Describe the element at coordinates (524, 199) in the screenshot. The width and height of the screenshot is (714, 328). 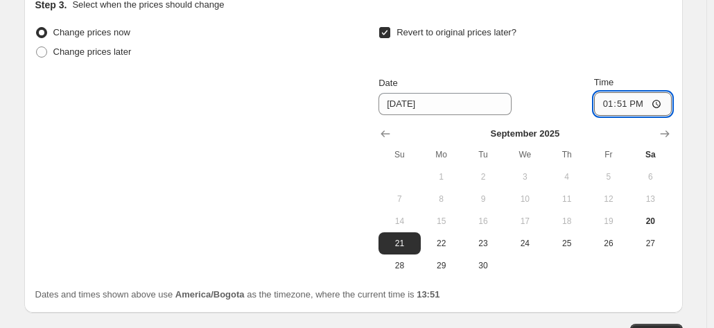
I see `button: Wednesday September 10 2025` at that location.